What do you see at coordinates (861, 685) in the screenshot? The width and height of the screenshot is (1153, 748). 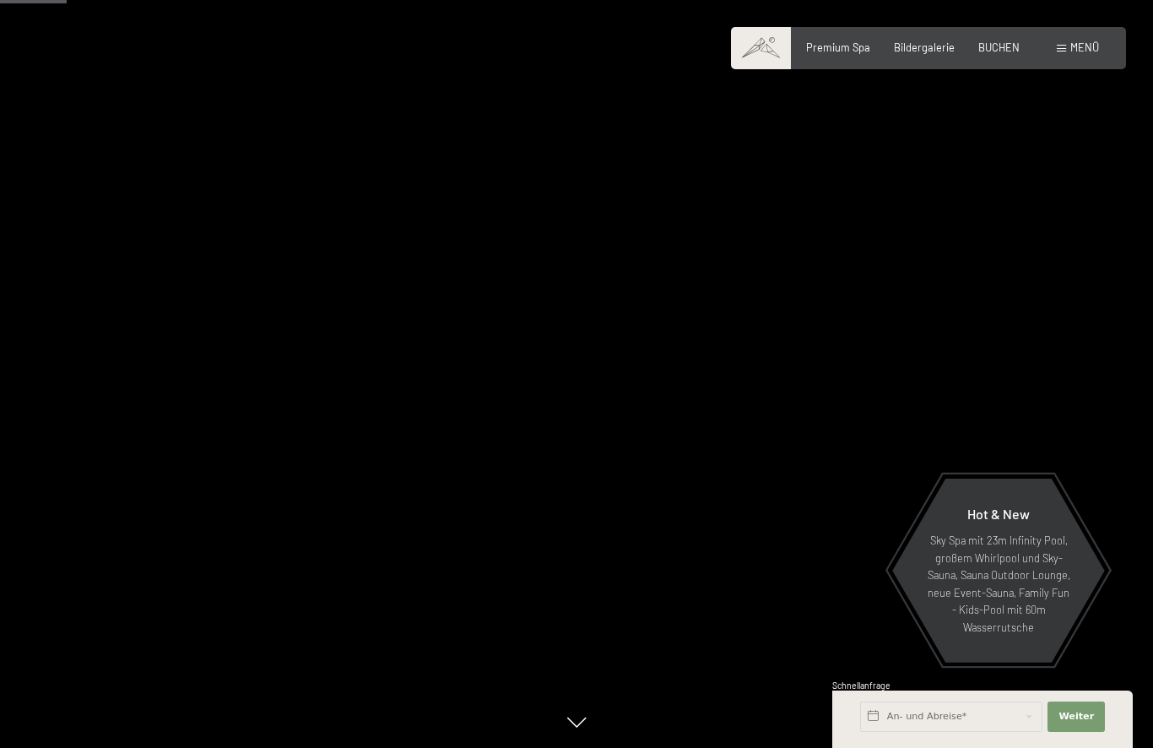 I see `span: Schnellanfrage` at bounding box center [861, 685].